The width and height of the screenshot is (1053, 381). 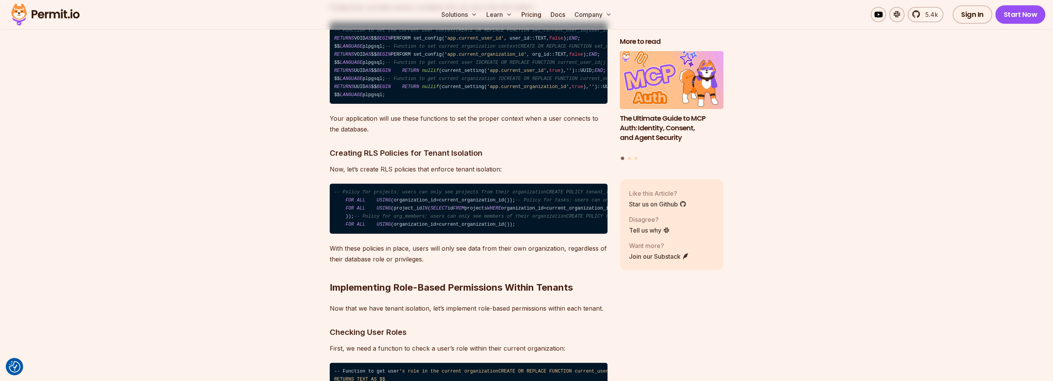 What do you see at coordinates (459, 209) in the screenshot?
I see `span: FROM` at bounding box center [459, 209].